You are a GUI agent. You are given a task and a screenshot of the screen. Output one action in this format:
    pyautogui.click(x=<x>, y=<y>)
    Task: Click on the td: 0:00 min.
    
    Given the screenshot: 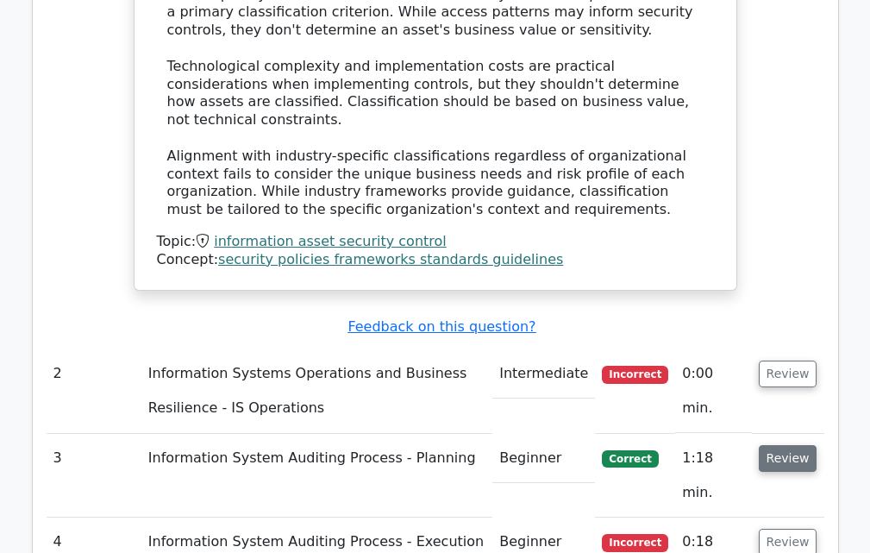 What is the action you would take?
    pyautogui.click(x=713, y=391)
    